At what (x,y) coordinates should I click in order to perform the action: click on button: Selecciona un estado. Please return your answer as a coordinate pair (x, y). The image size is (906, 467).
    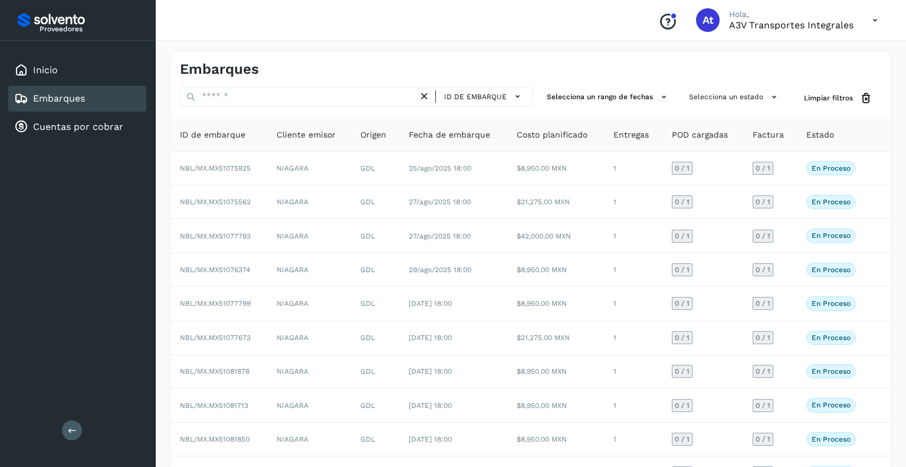
    Looking at the image, I should click on (735, 97).